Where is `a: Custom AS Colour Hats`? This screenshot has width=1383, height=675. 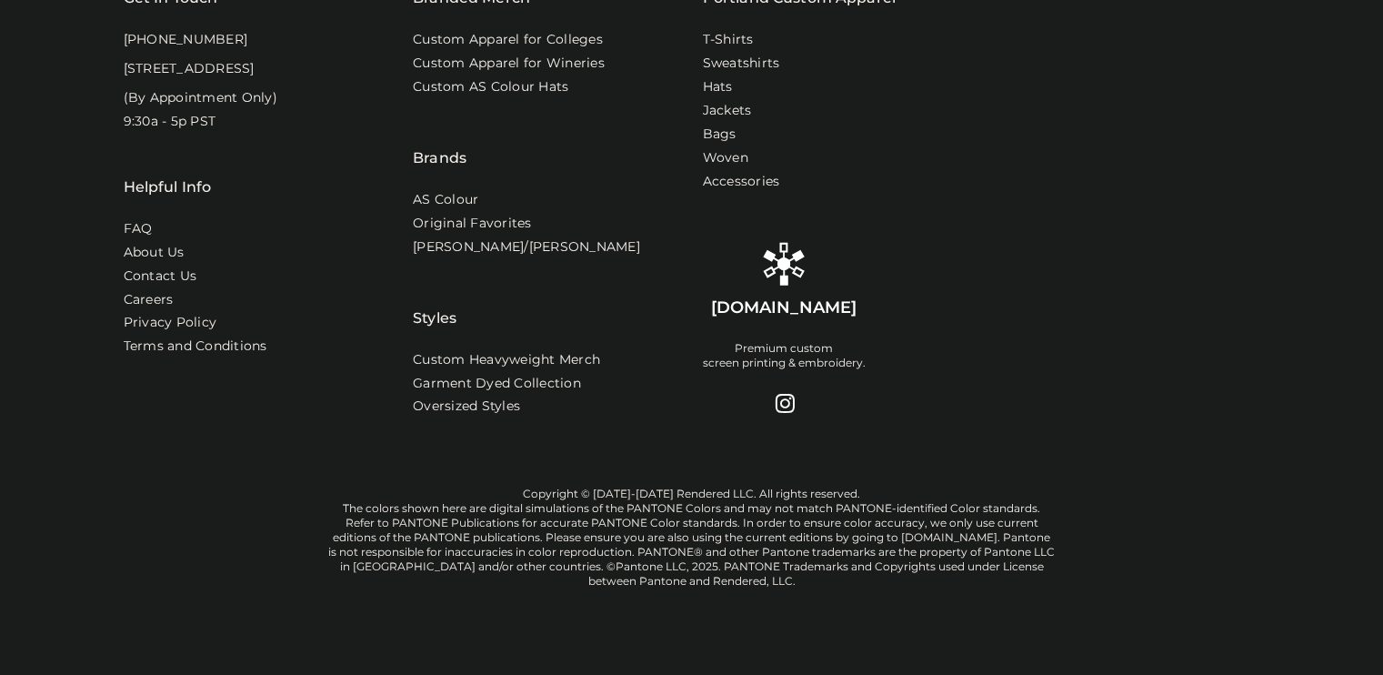 a: Custom AS Colour Hats is located at coordinates (490, 87).